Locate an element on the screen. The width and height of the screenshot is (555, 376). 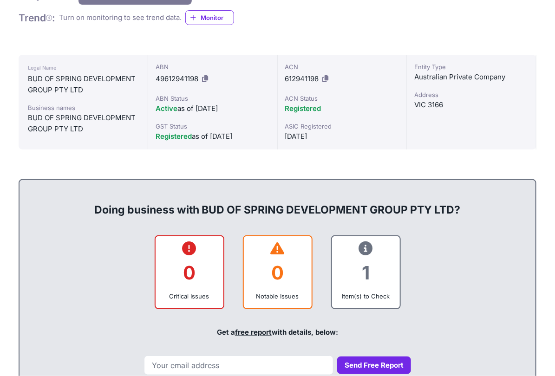
div: ACN is located at coordinates (342, 67).